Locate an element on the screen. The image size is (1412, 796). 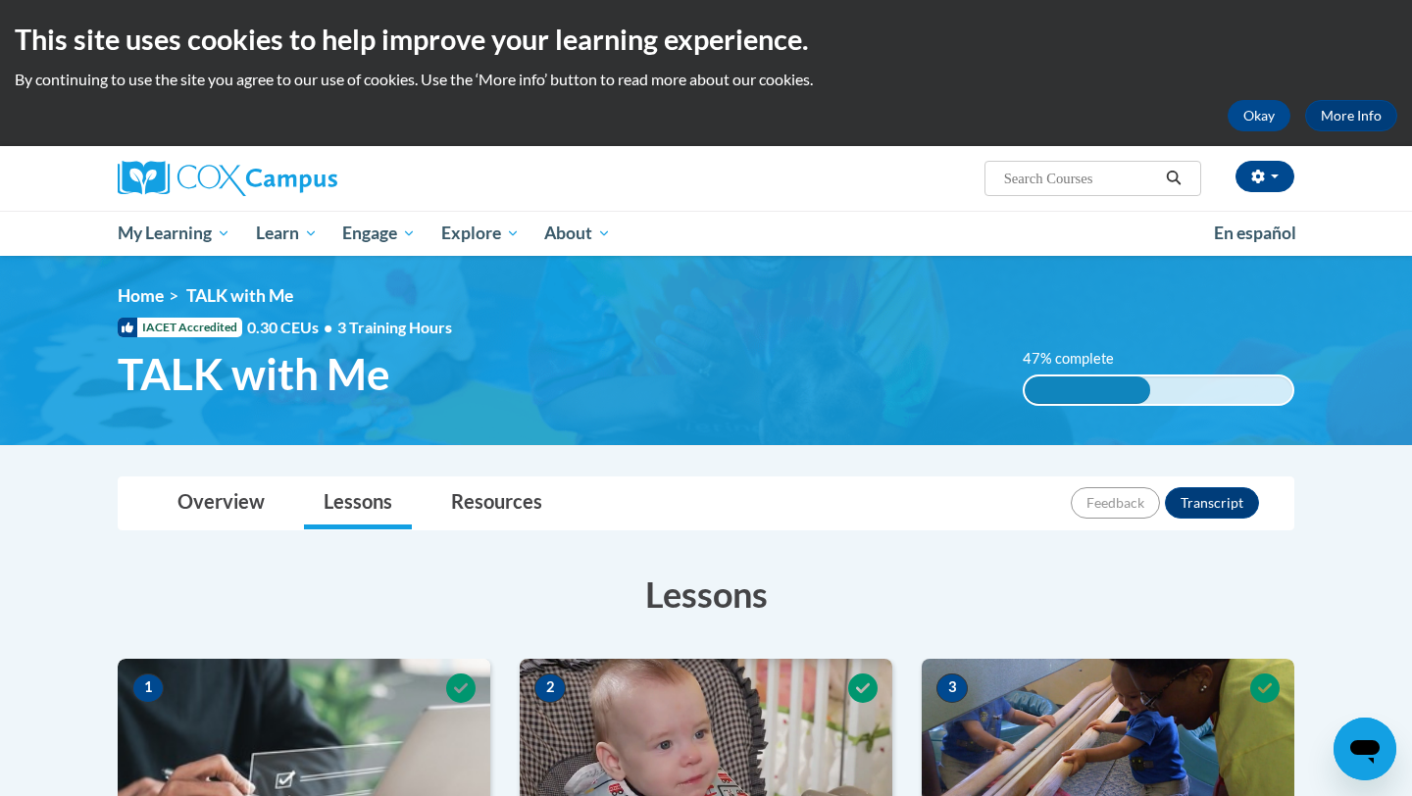
button: Search is located at coordinates (1173, 178).